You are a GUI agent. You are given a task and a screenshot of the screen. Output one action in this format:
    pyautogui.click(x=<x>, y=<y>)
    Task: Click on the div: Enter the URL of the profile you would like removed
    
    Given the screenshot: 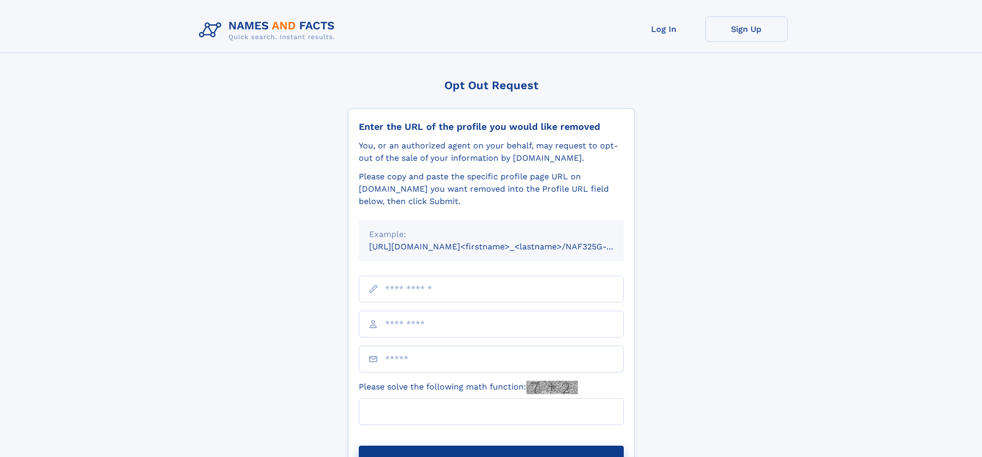 What is the action you would take?
    pyautogui.click(x=491, y=127)
    